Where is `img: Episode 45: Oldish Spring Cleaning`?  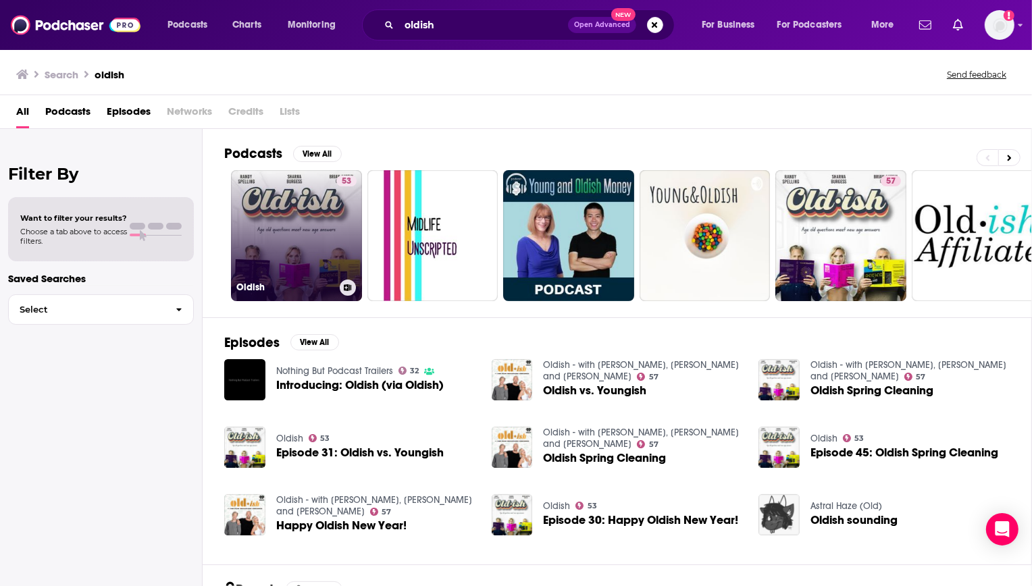
img: Episode 45: Oldish Spring Cleaning is located at coordinates (779, 447).